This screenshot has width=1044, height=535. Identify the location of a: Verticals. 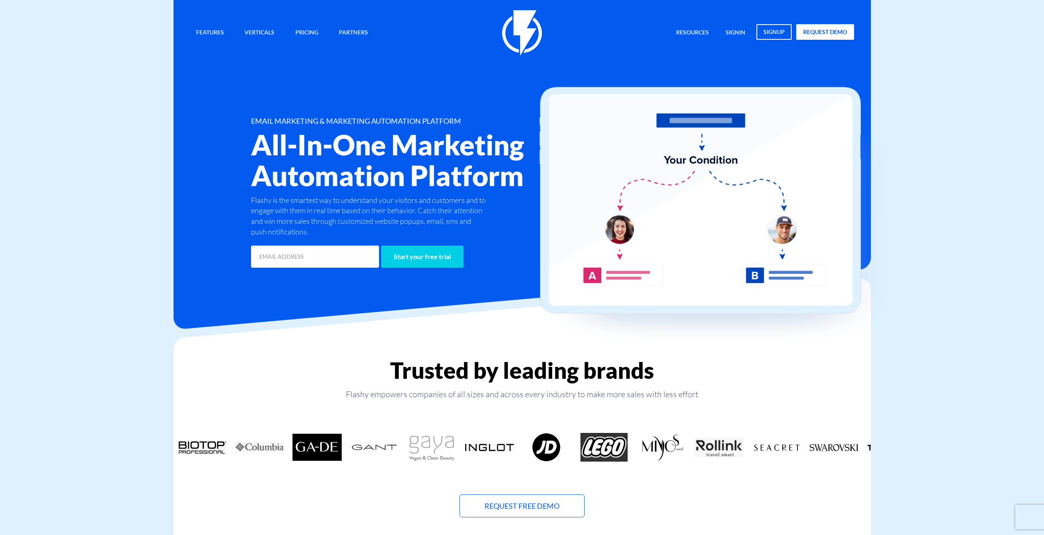
(259, 33).